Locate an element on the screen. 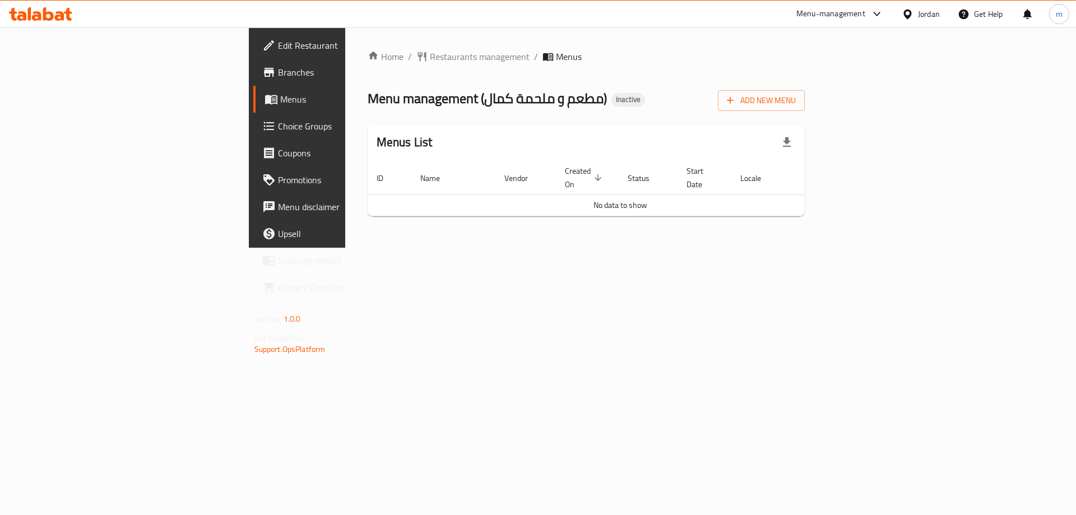  a: Menus is located at coordinates (341, 99).